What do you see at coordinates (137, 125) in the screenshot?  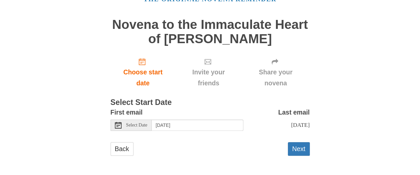 I see `span: Select Date` at bounding box center [137, 125].